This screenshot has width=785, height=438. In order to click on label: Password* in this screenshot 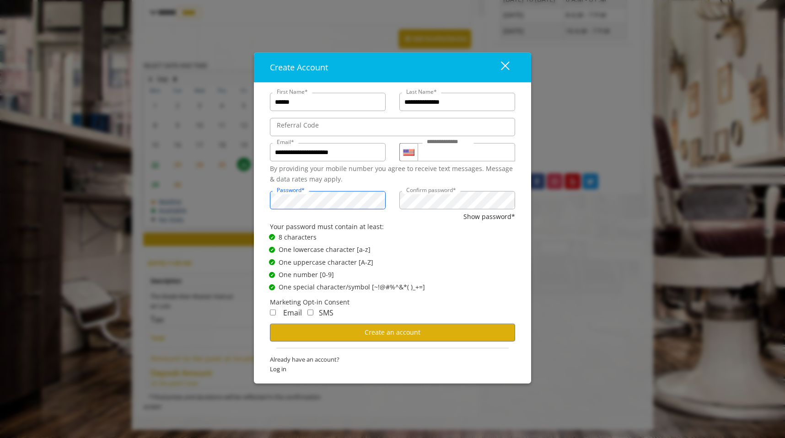, I will do `click(291, 190)`.